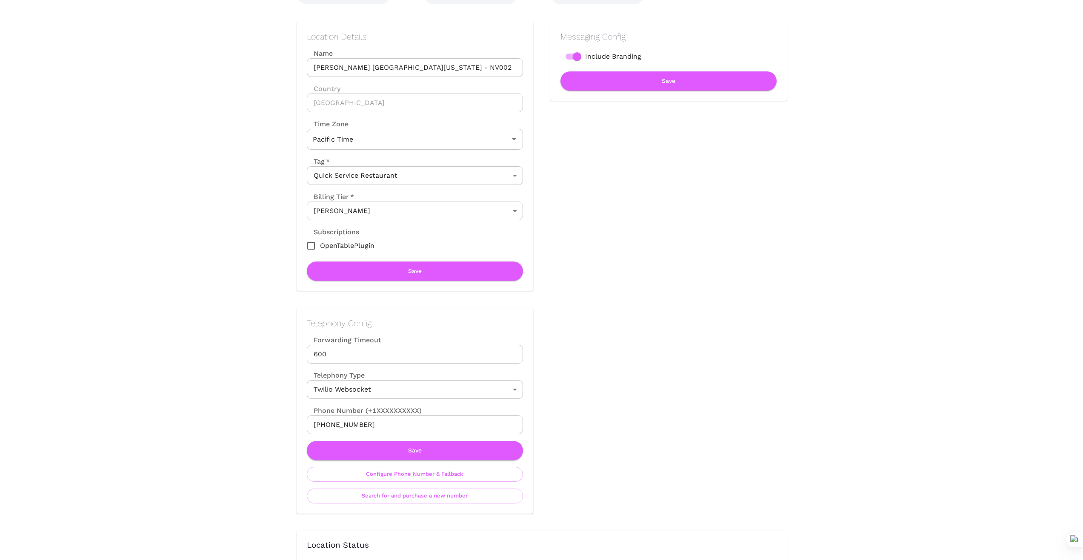  What do you see at coordinates (318, 161) in the screenshot?
I see `label: Tag` at bounding box center [318, 161].